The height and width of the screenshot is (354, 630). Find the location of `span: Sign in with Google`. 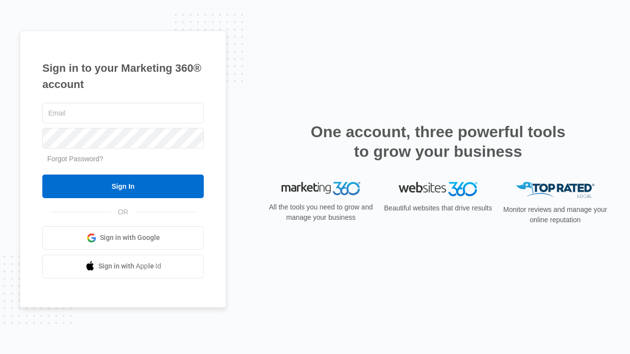

span: Sign in with Google is located at coordinates (130, 238).